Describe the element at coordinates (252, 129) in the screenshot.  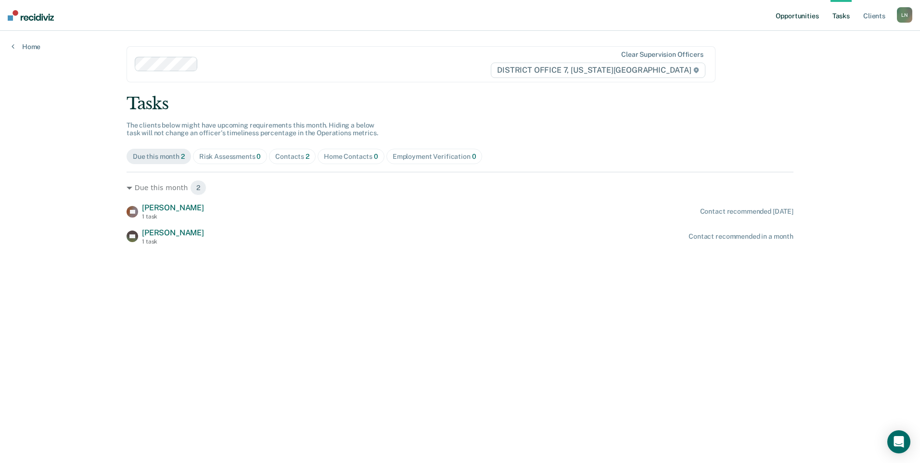
I see `span: The clients below might have upcoming requirements this month. Hiding a below task will not chang...` at that location.